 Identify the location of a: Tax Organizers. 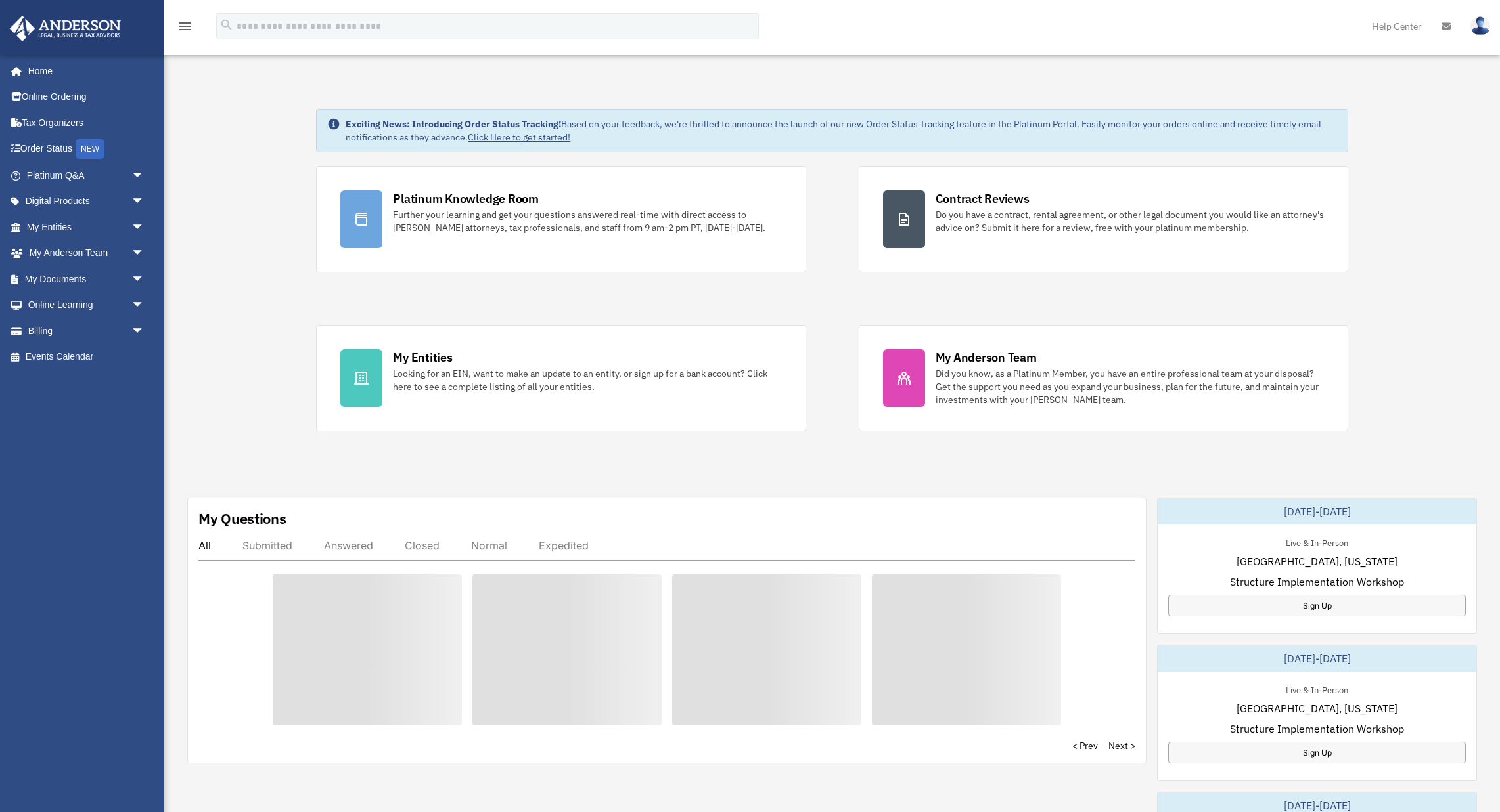
(87, 123).